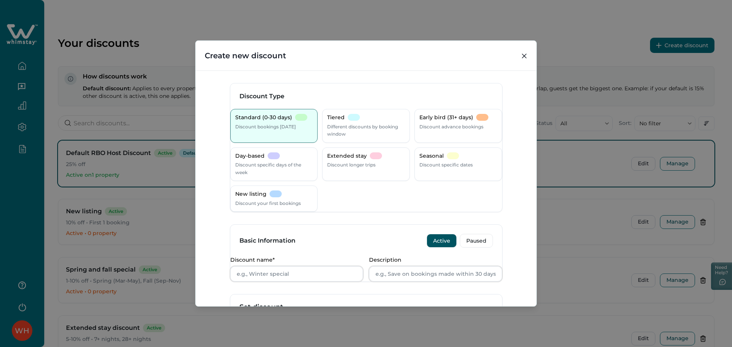 The width and height of the screenshot is (732, 347). What do you see at coordinates (524, 56) in the screenshot?
I see `button: Close` at bounding box center [524, 56].